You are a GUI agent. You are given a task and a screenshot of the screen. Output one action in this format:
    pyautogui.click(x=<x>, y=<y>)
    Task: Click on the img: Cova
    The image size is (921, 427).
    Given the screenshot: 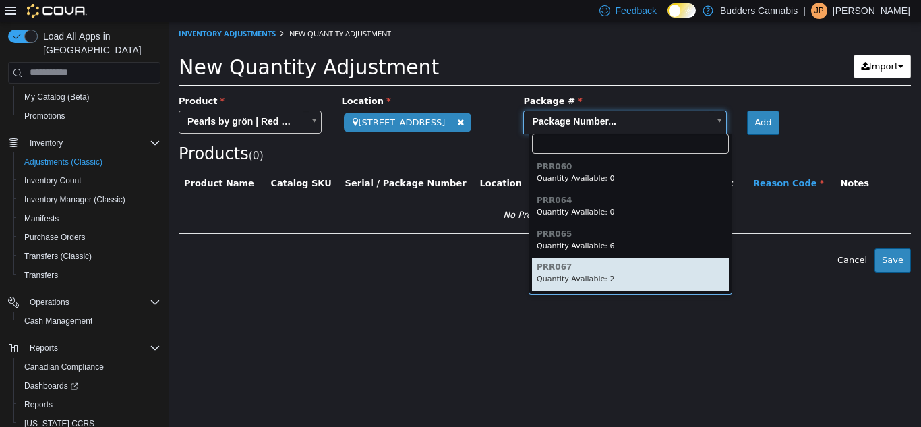 What is the action you would take?
    pyautogui.click(x=57, y=11)
    